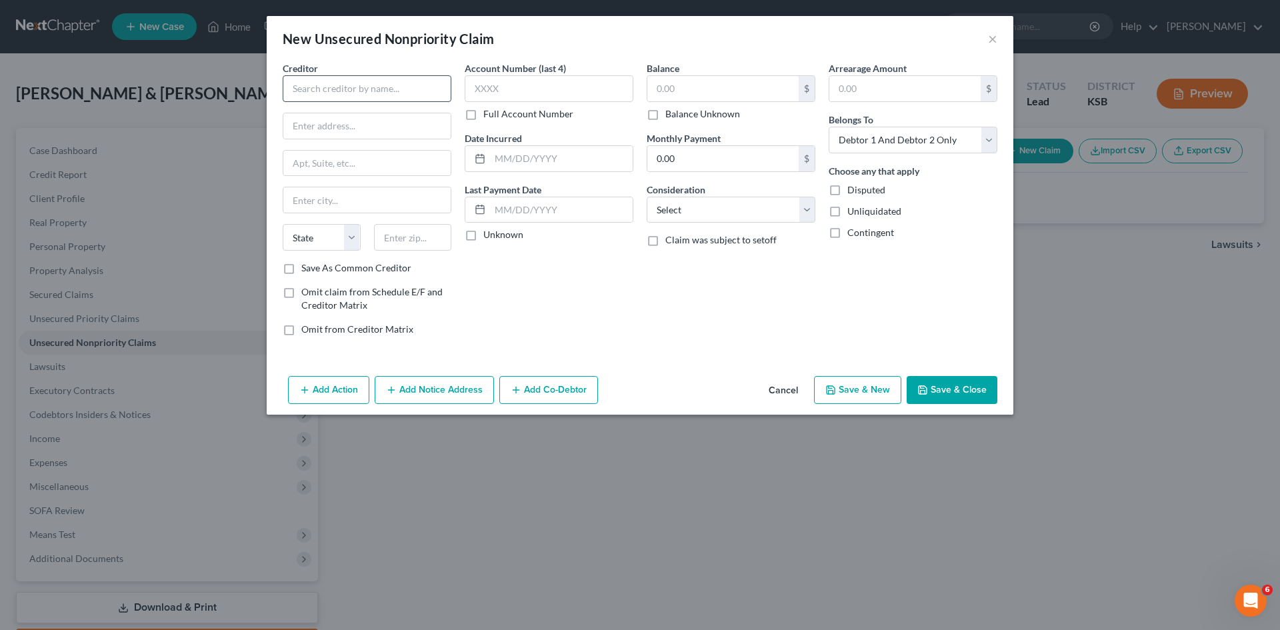 The image size is (1280, 630). Describe the element at coordinates (388, 39) in the screenshot. I see `div: New Unsecured Nonpriority Claim` at that location.